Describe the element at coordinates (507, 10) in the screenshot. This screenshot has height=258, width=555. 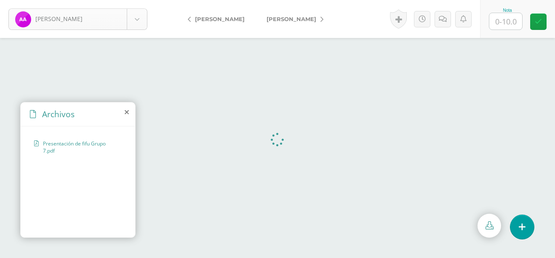
I see `div: Nota` at that location.